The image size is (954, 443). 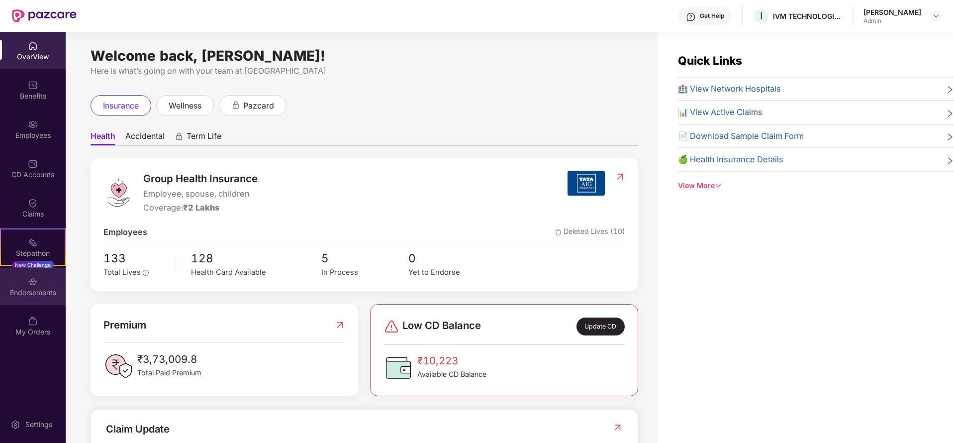 What do you see at coordinates (185, 105) in the screenshot?
I see `span: wellness` at bounding box center [185, 105].